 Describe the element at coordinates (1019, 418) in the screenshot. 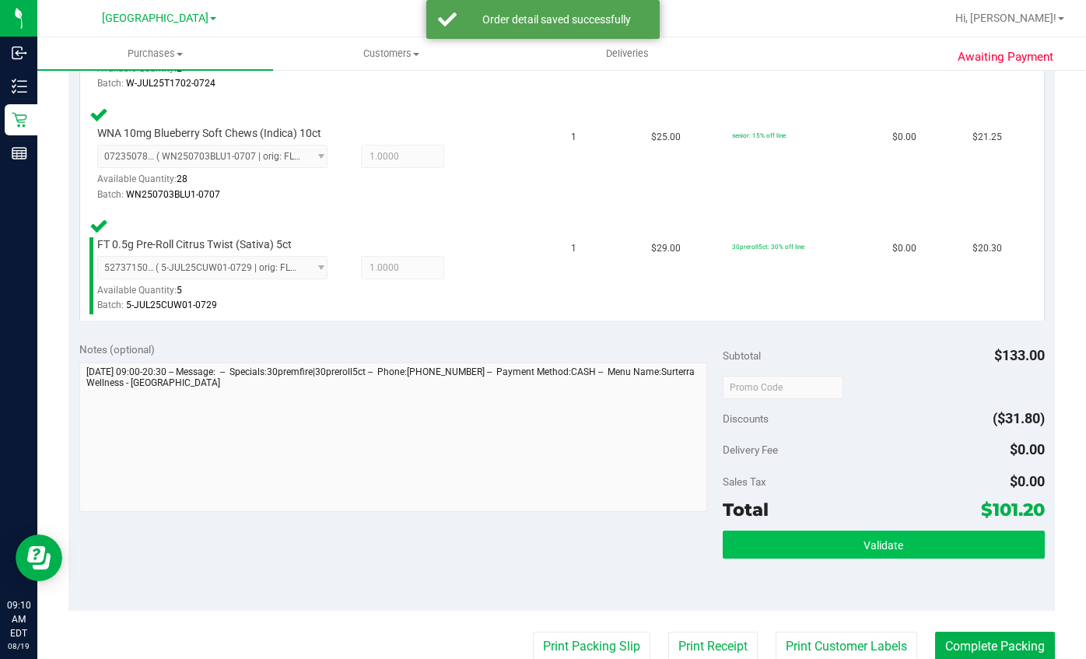

I see `span: ($31.80)` at that location.